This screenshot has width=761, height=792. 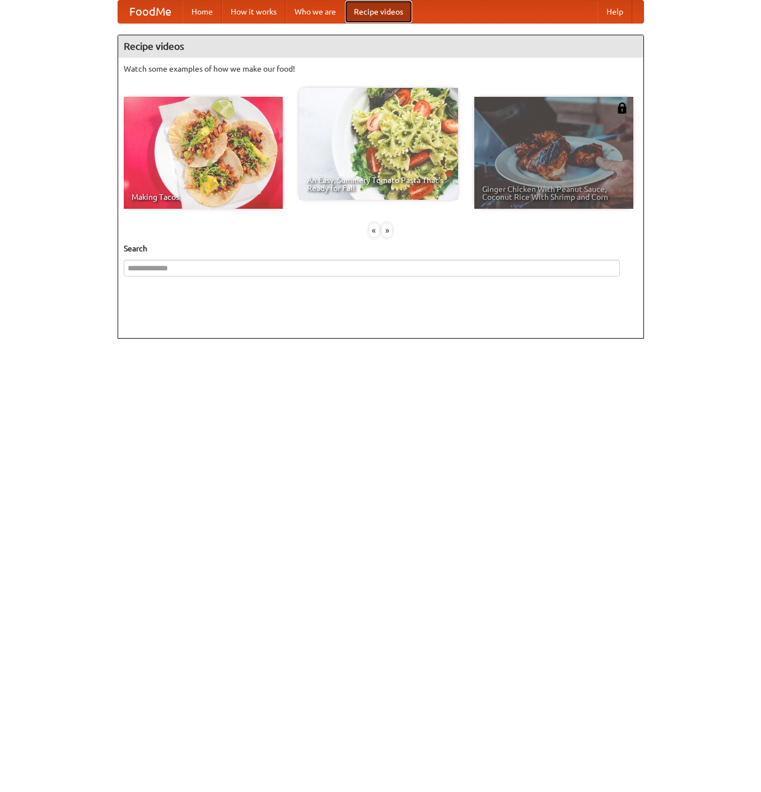 I want to click on a: Home, so click(x=202, y=12).